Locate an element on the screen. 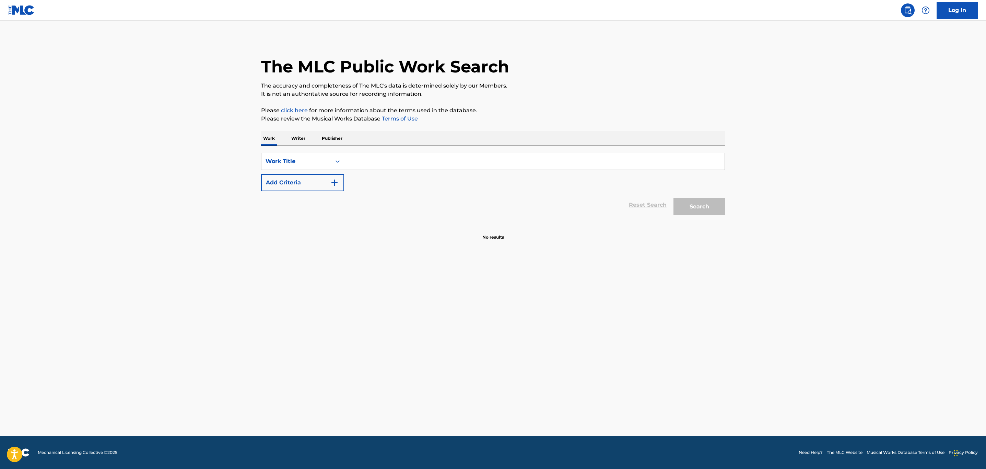 The image size is (986, 469). form: Search Form is located at coordinates (493, 186).